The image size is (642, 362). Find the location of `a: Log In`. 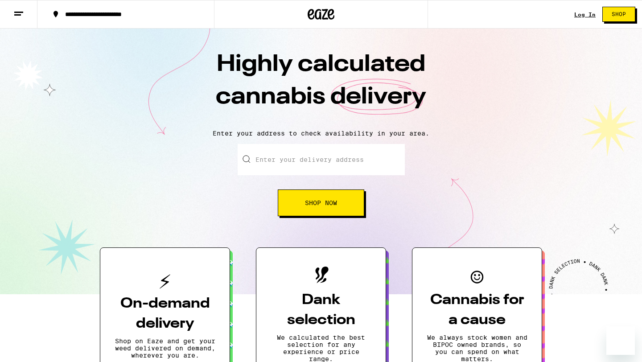

a: Log In is located at coordinates (585, 14).